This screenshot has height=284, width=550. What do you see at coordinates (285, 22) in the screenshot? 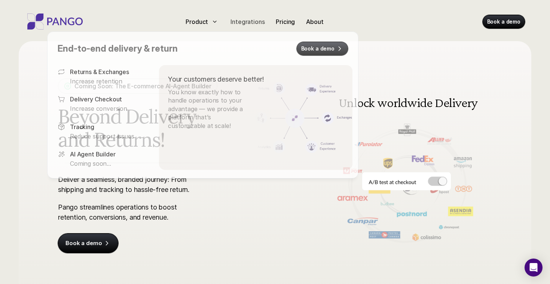
I see `a: Pricing` at bounding box center [285, 22].